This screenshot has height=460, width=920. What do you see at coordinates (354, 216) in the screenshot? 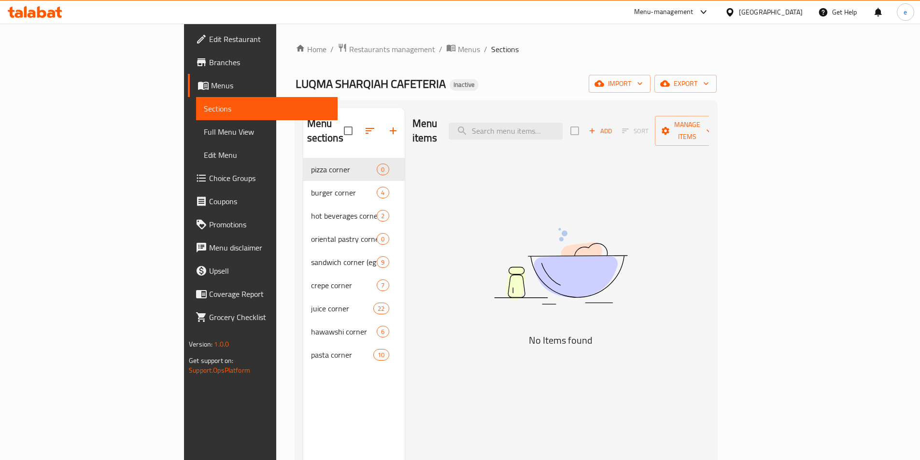
I see `div: hot beverages corner2` at bounding box center [354, 216].